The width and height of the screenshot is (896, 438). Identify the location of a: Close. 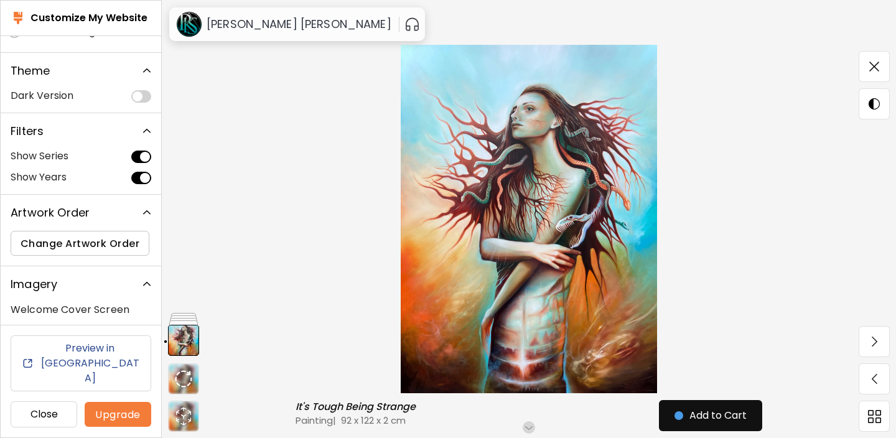
(44, 415).